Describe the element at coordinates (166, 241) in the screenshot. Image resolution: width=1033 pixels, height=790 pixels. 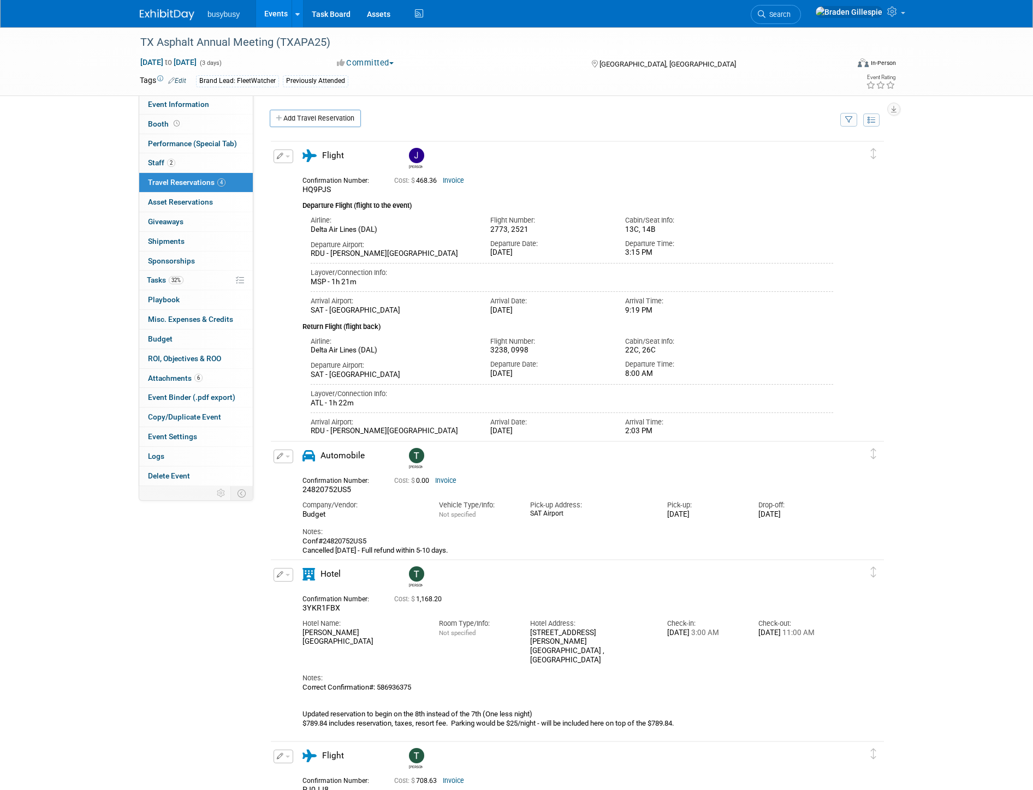
I see `span: Shipments` at that location.